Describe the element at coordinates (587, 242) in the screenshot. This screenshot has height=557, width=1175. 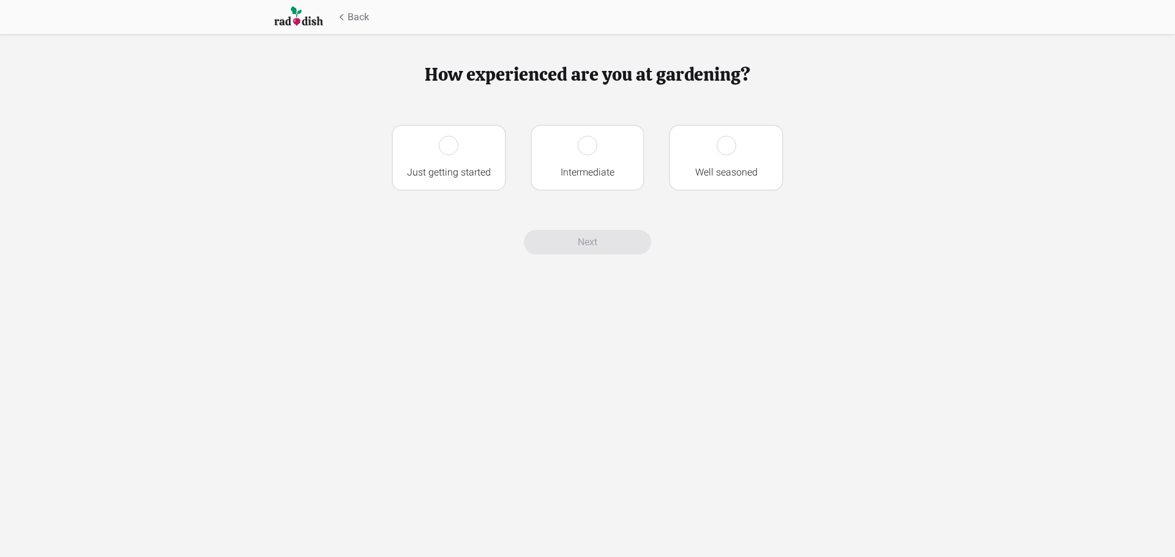
I see `button: Next` at that location.